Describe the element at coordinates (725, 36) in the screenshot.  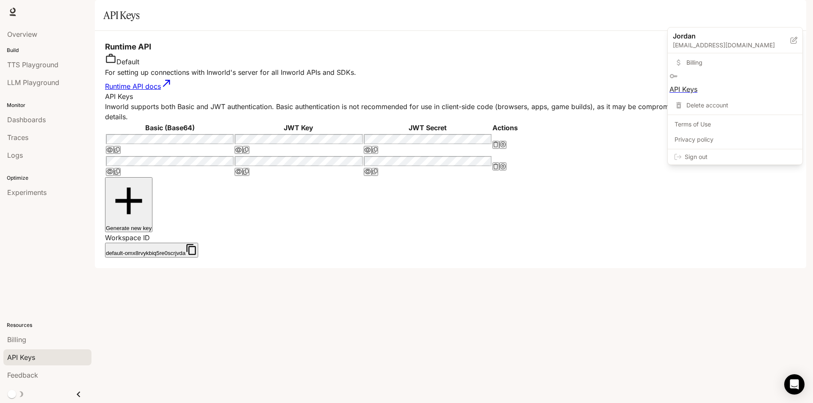
I see `p: Jordan` at that location.